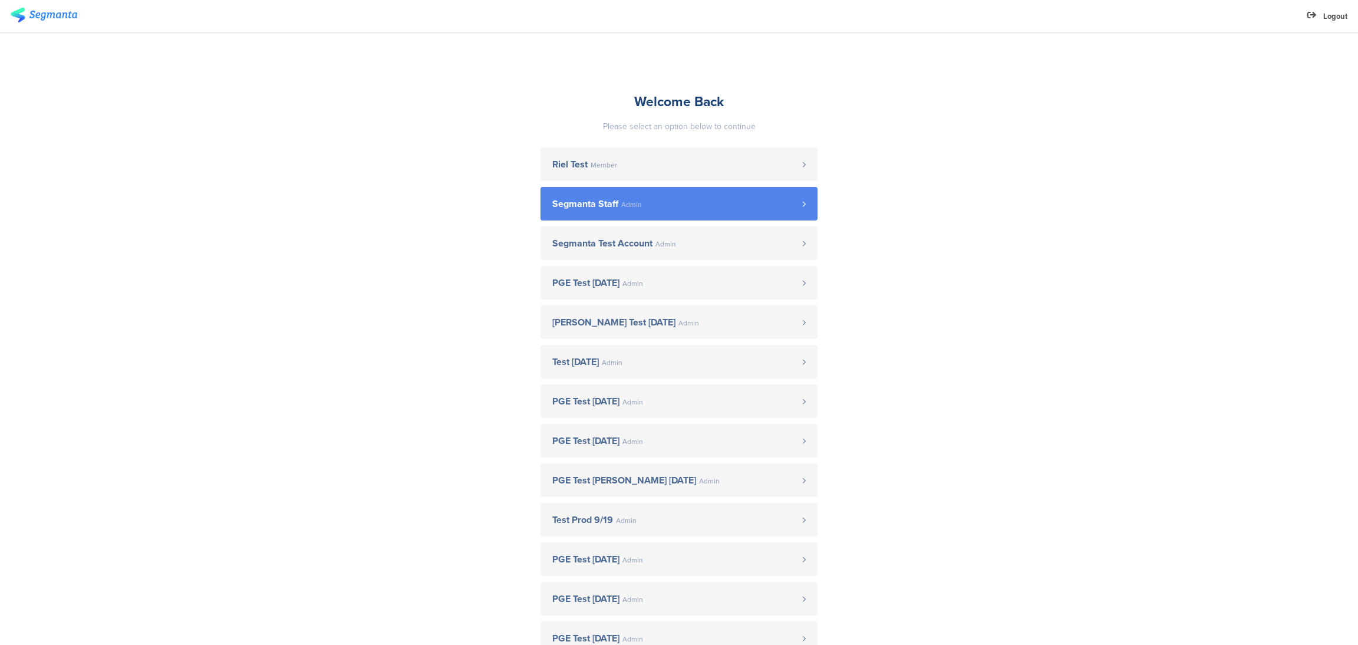 This screenshot has height=645, width=1358. I want to click on a: Segmanta Test Account Admin, so click(679, 243).